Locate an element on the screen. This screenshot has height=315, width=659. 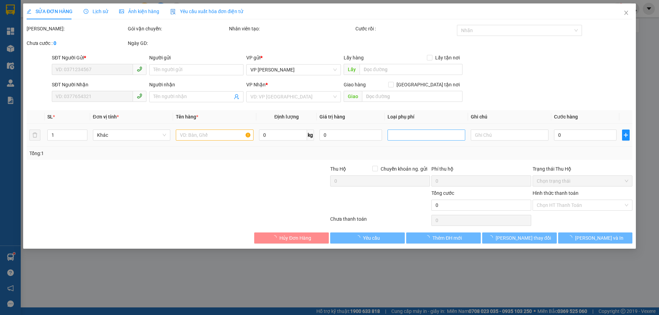
span: Giao is located at coordinates (352, 96).